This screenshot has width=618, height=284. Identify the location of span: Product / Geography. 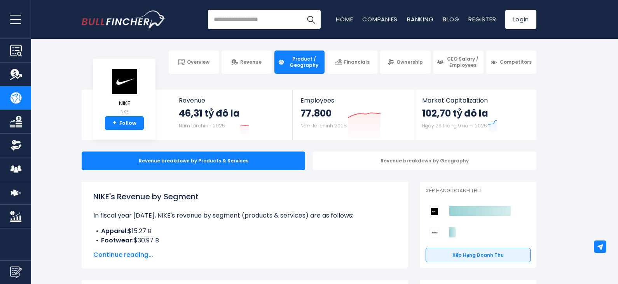
(304, 62).